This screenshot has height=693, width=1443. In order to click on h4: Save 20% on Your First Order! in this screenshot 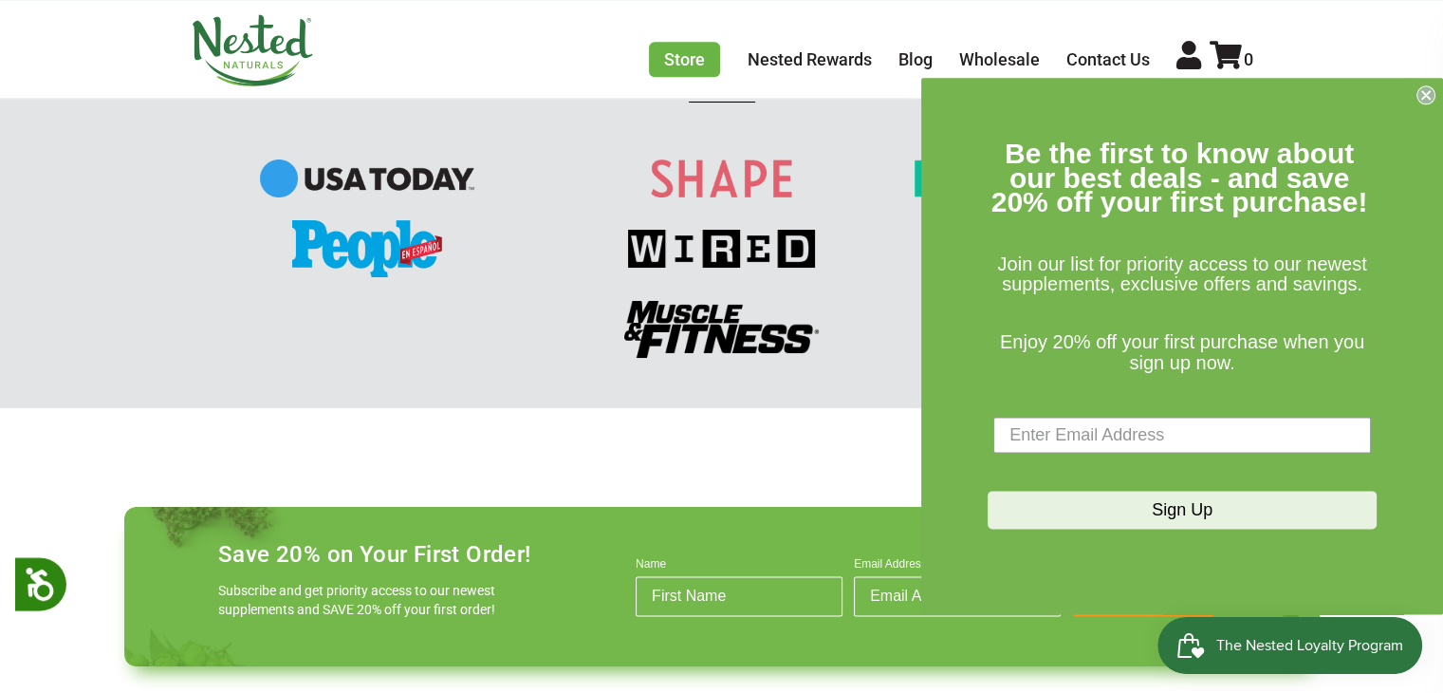, I will do `click(375, 554)`.